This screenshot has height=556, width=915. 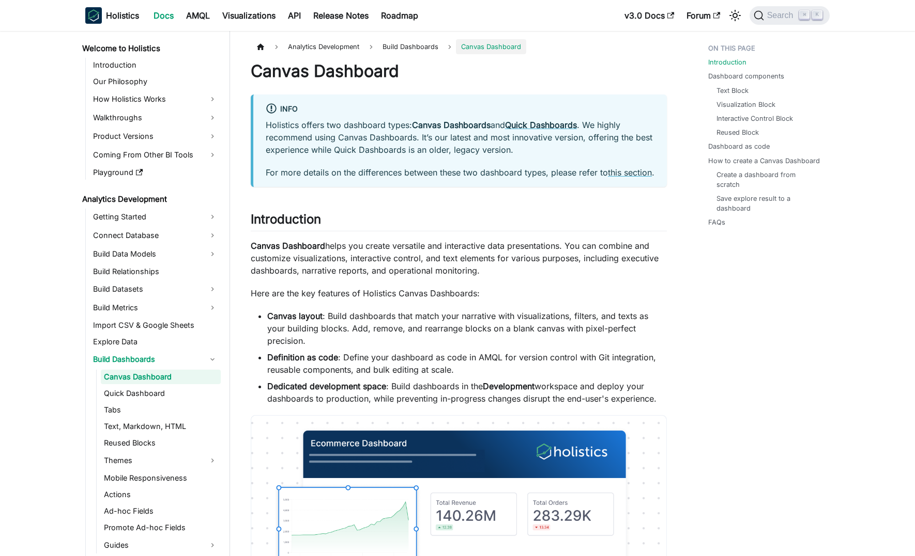 I want to click on a: Connect Database, so click(x=155, y=236).